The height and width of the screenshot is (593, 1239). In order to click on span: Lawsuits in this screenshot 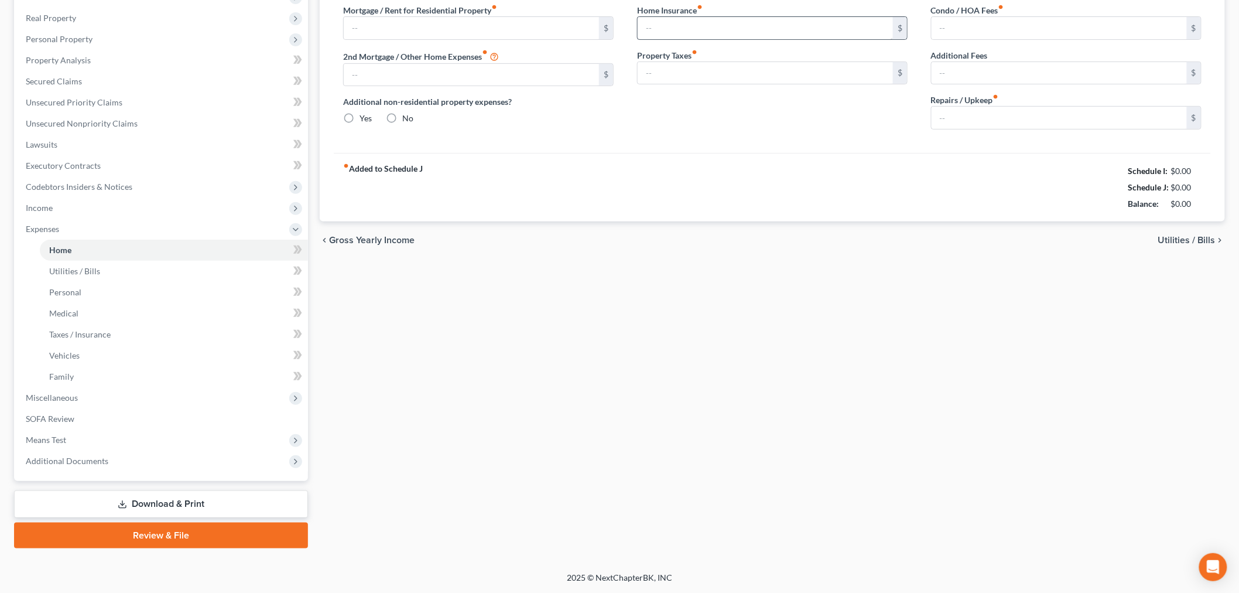, I will do `click(42, 144)`.